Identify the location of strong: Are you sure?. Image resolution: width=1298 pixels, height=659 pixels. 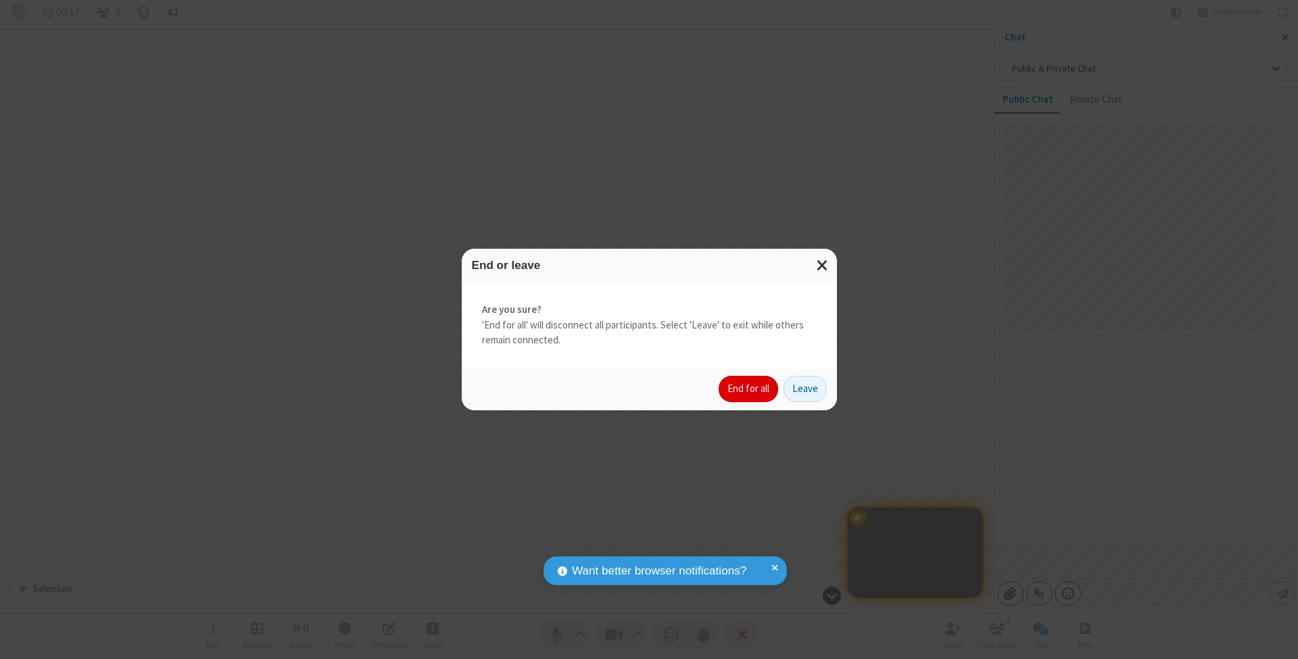
(649, 310).